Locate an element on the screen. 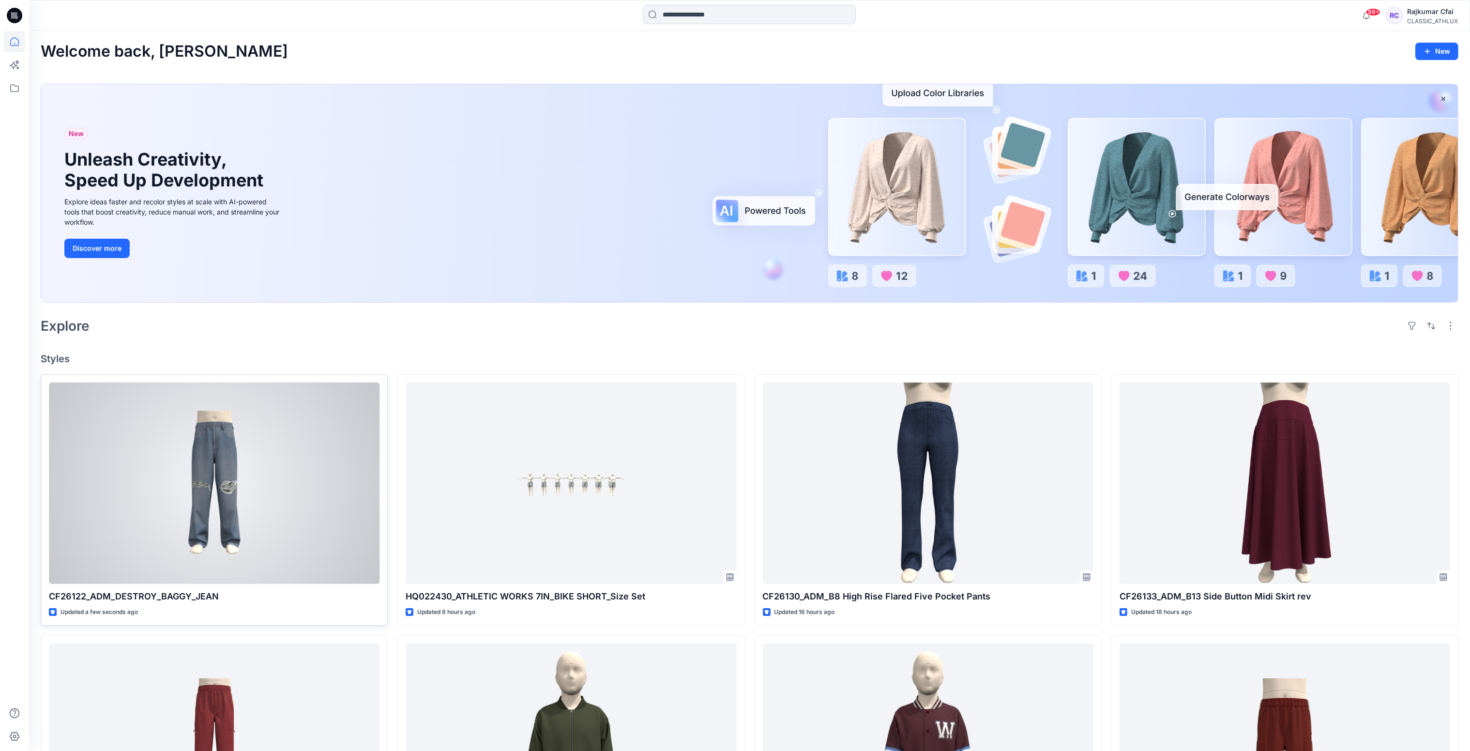 This screenshot has height=751, width=1470. div: RC is located at coordinates (1395, 15).